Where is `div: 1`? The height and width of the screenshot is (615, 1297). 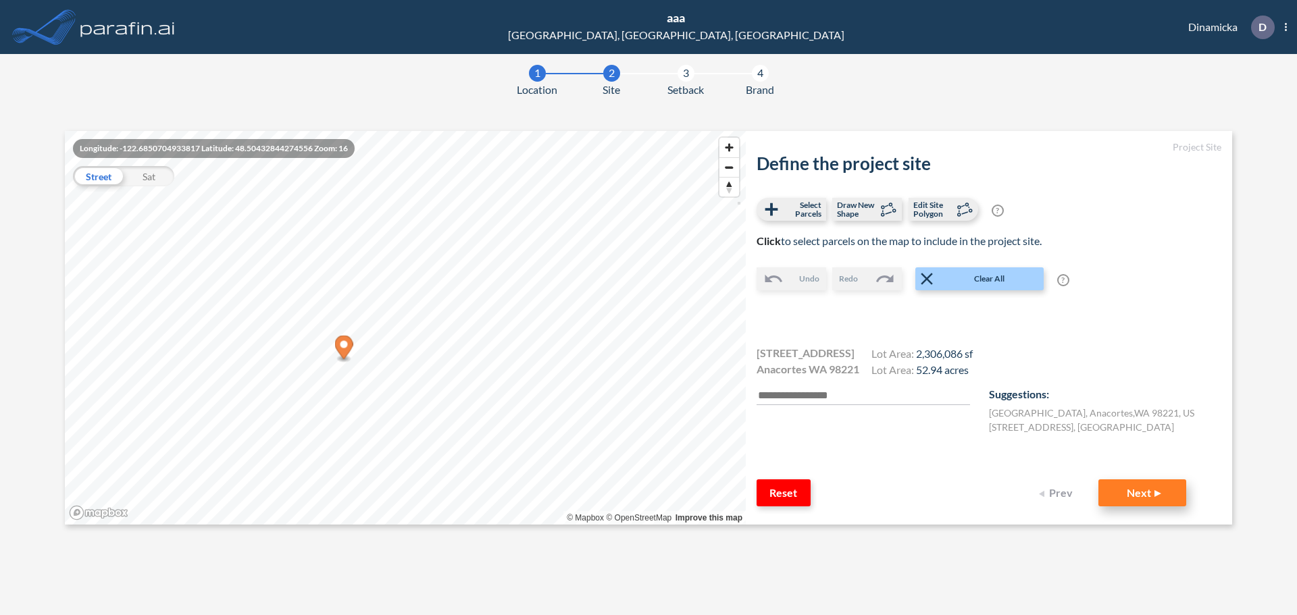 div: 1 is located at coordinates (537, 73).